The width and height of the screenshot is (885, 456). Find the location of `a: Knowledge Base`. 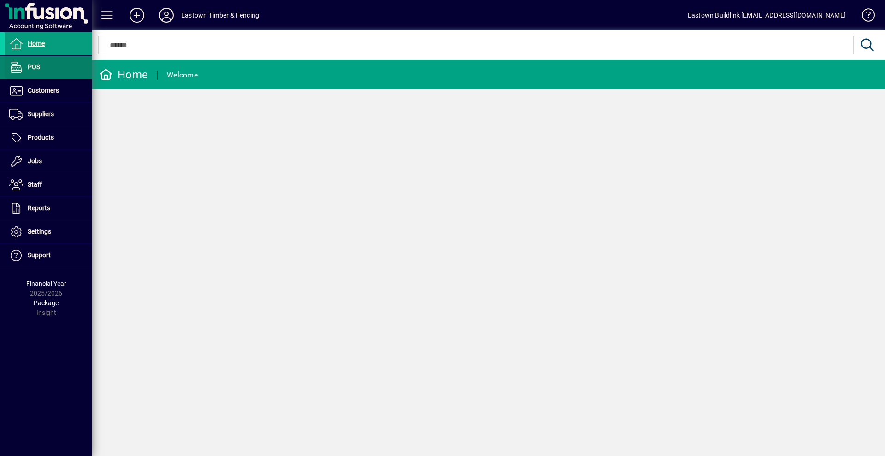

a: Knowledge Base is located at coordinates (865, 17).